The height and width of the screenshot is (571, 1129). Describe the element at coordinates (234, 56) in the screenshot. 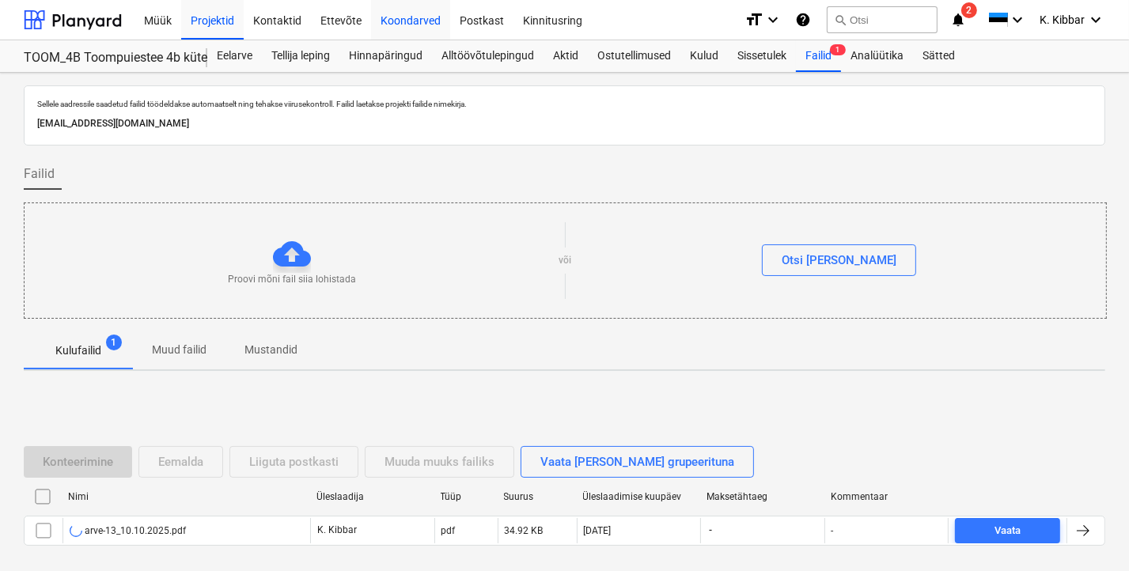

I see `a: Eelarve` at that location.